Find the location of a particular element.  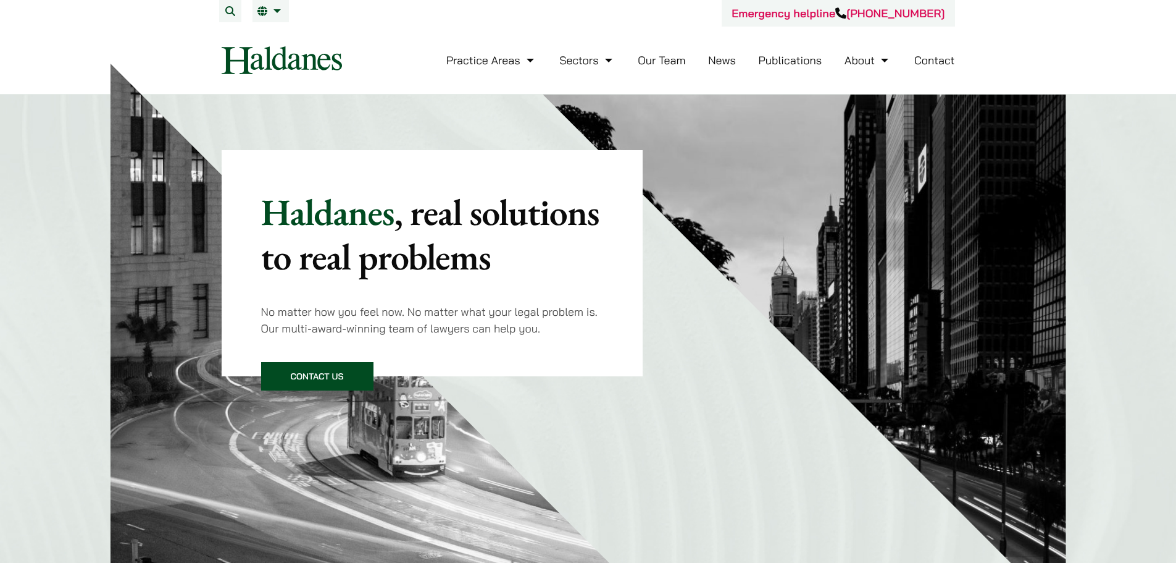

a: Contact is located at coordinates (935, 60).